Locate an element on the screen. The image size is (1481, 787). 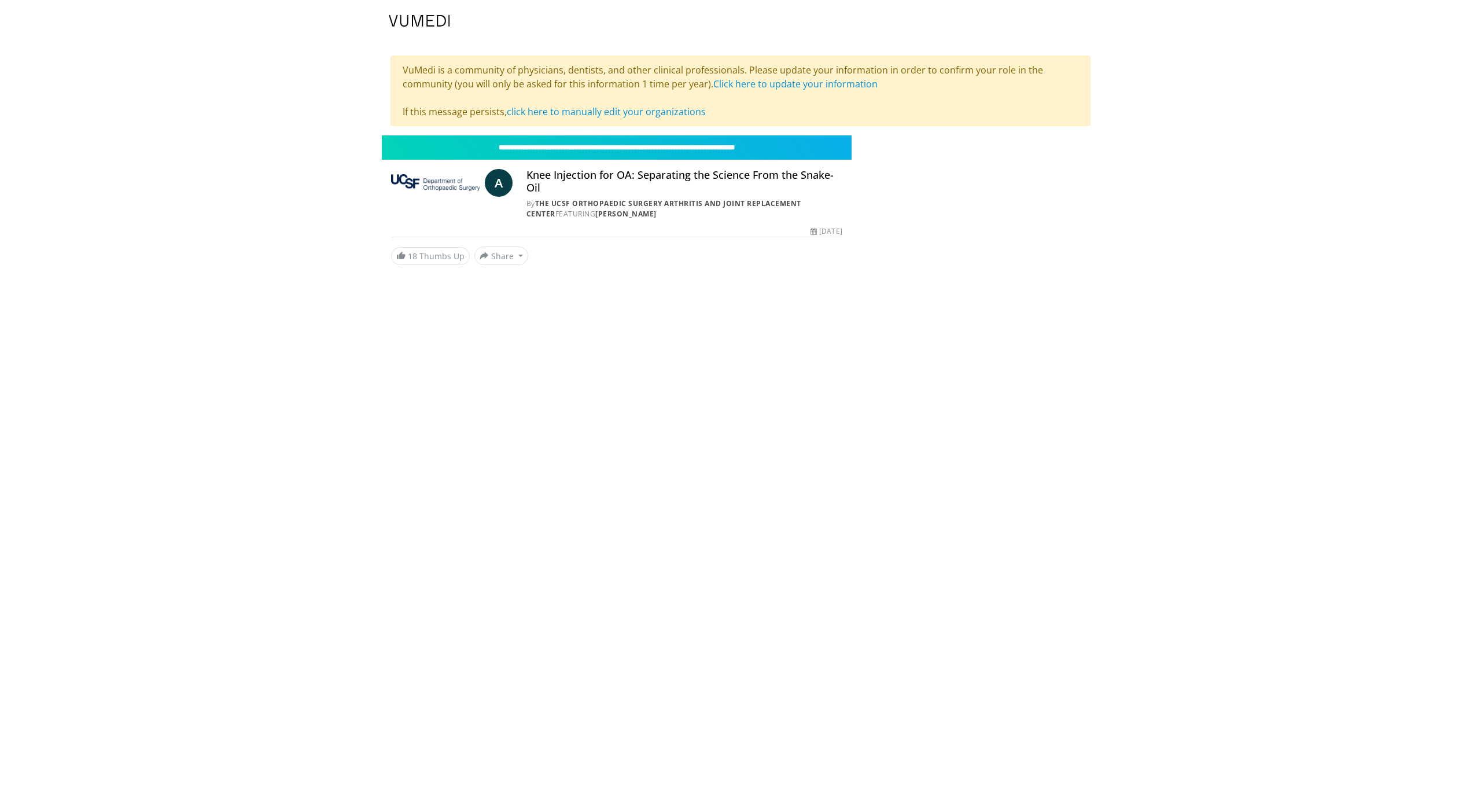
h4: Knee Injection for OA: Separating the Science From the Snake-Oil is located at coordinates (685, 181).